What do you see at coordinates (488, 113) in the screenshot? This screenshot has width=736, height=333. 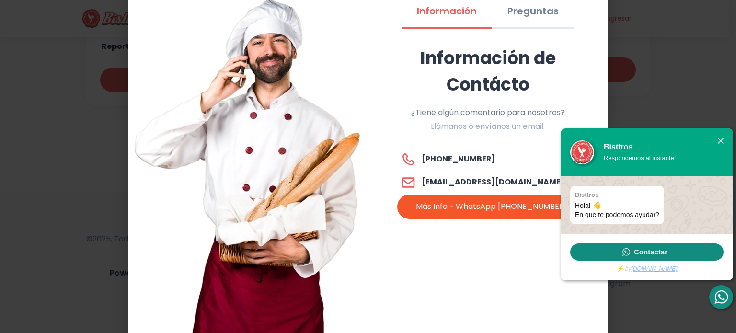 I see `div: ¿Tiene algún comentario para nosotros?` at bounding box center [488, 113].